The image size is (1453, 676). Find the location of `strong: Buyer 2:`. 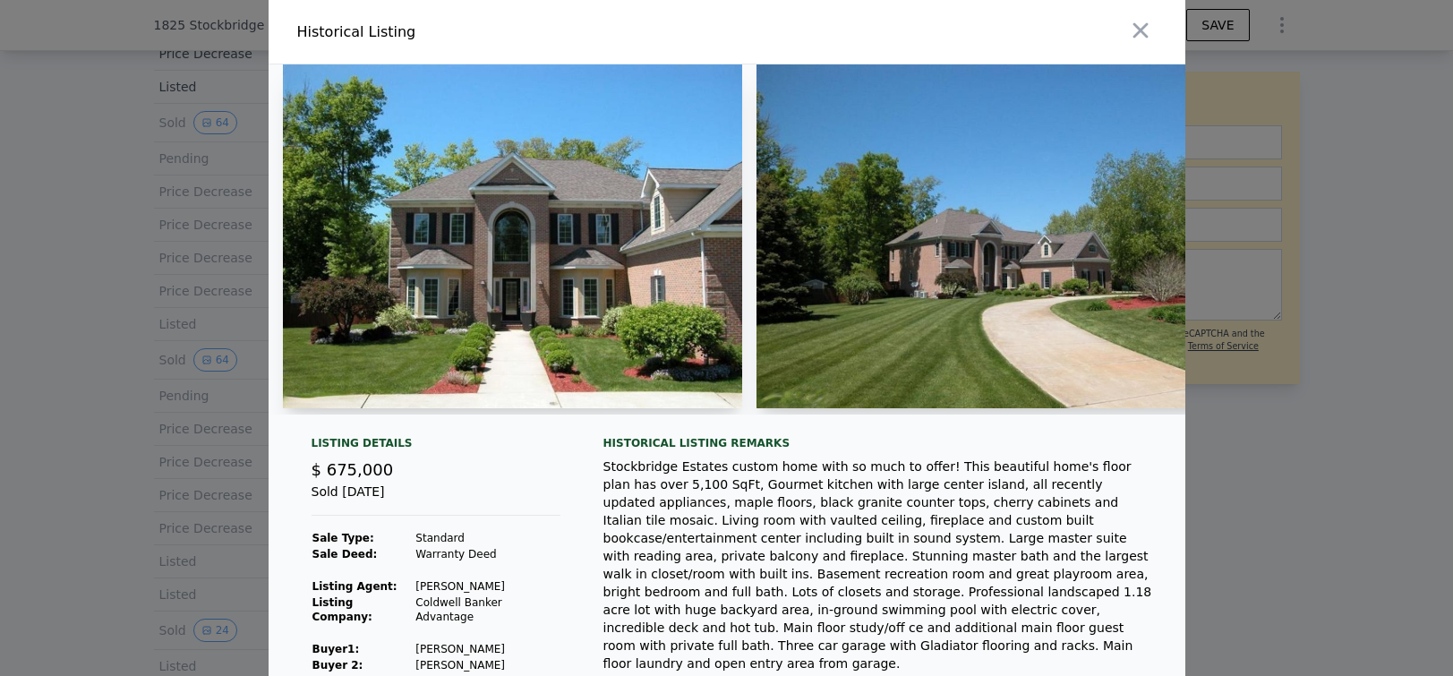

strong: Buyer 2: is located at coordinates (338, 665).